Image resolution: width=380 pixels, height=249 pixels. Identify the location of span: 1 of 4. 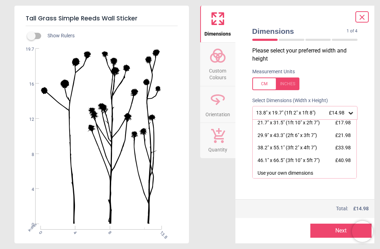
(352, 31).